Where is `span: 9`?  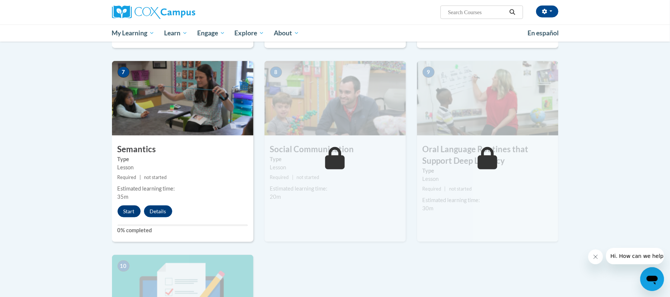 span: 9 is located at coordinates (429, 72).